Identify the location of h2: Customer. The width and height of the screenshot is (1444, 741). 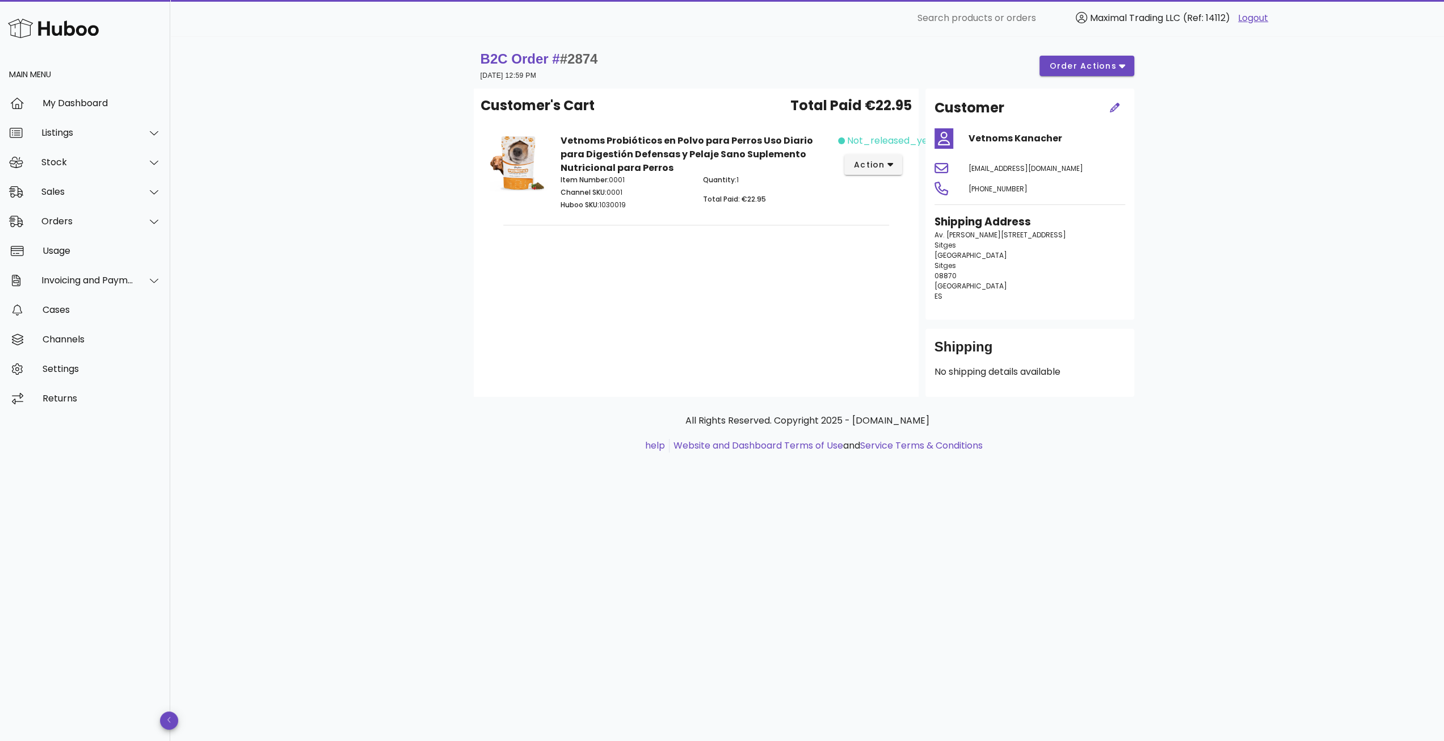
(969, 108).